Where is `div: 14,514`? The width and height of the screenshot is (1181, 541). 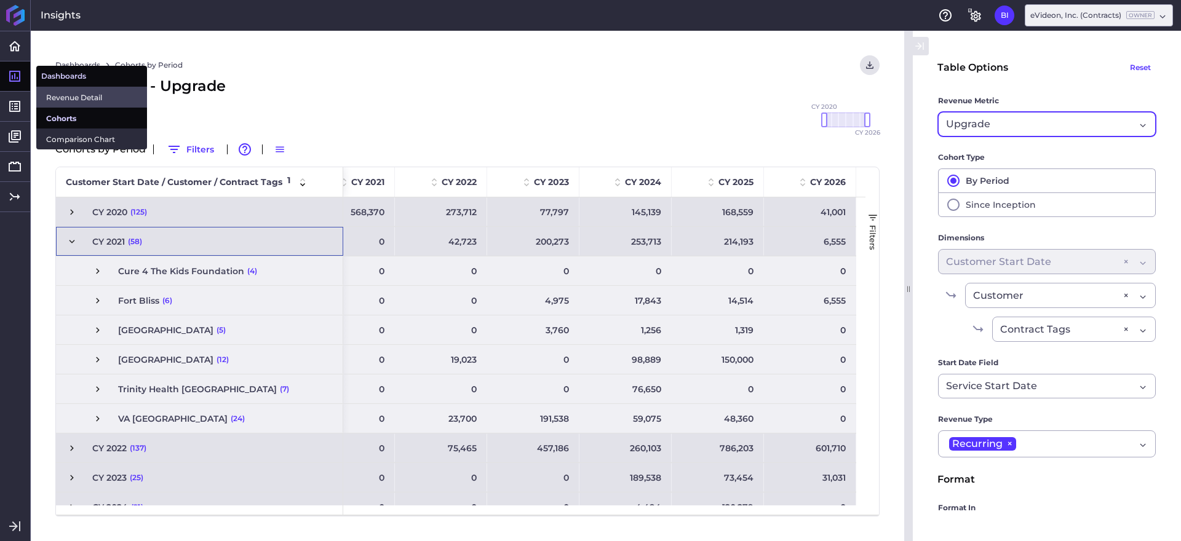
div: 14,514 is located at coordinates (718, 300).